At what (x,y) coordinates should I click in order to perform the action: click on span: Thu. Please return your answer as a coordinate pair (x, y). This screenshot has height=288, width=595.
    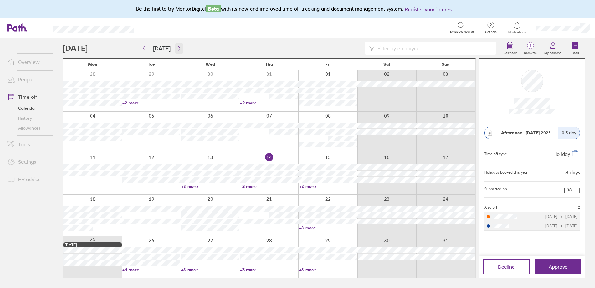
    Looking at the image, I should click on (269, 64).